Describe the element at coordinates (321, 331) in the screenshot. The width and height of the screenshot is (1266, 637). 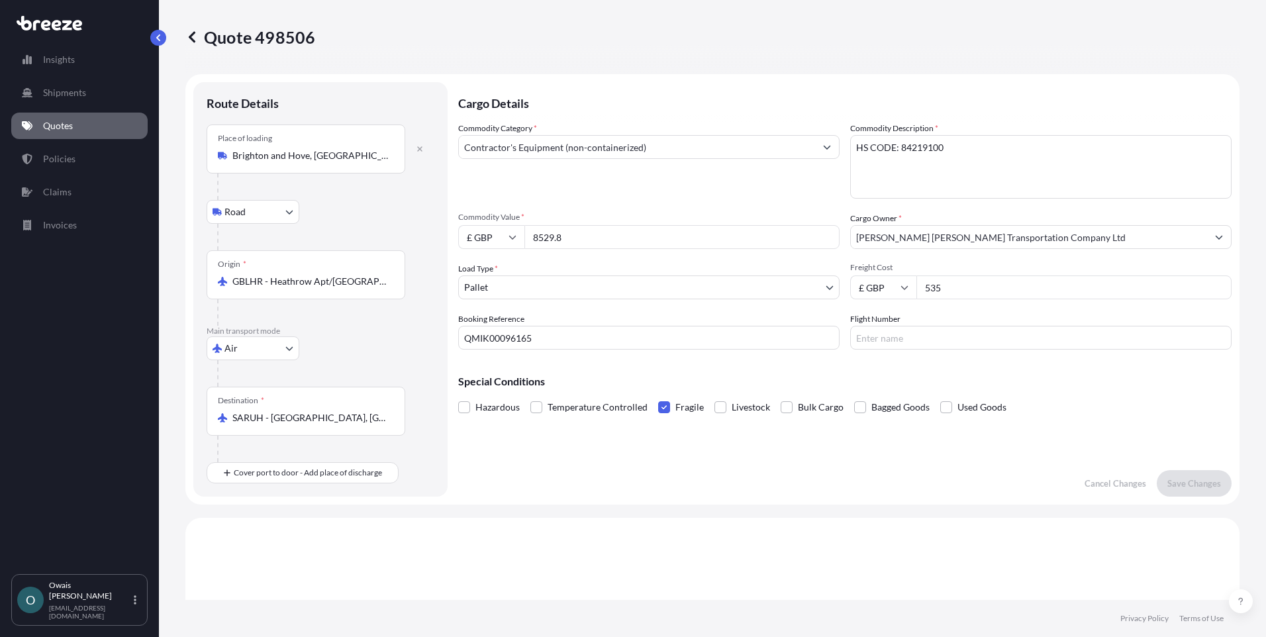
I see `p: Main transport mode` at that location.